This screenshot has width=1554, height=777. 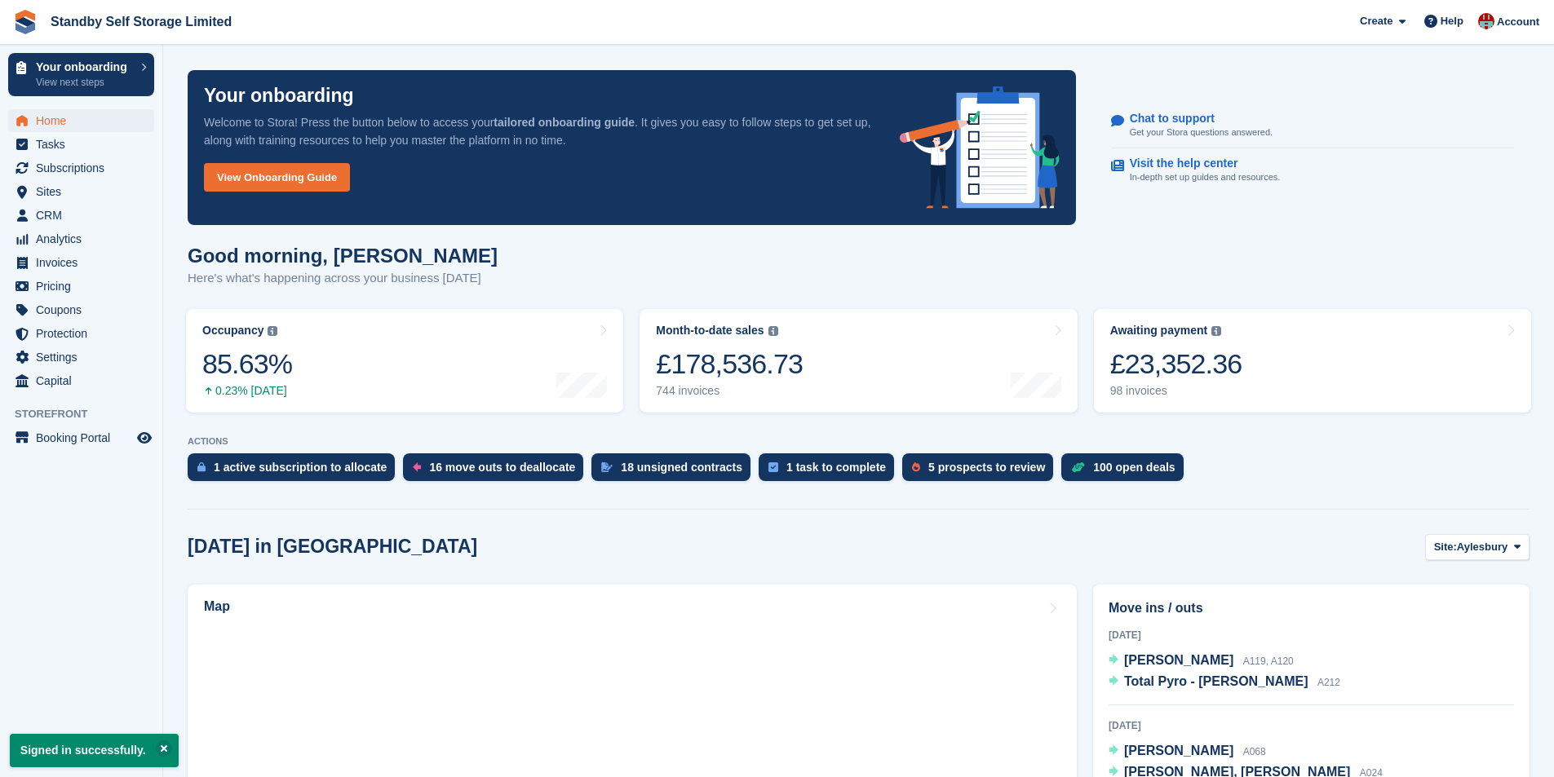 What do you see at coordinates (830, 472) in the screenshot?
I see `a: 1 task to complete` at bounding box center [830, 472].